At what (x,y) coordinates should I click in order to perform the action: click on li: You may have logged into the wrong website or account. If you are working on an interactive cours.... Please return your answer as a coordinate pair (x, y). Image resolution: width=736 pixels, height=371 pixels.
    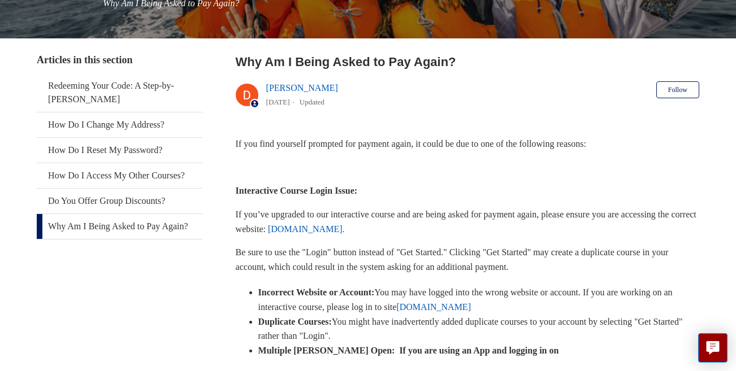
    Looking at the image, I should click on (479, 300).